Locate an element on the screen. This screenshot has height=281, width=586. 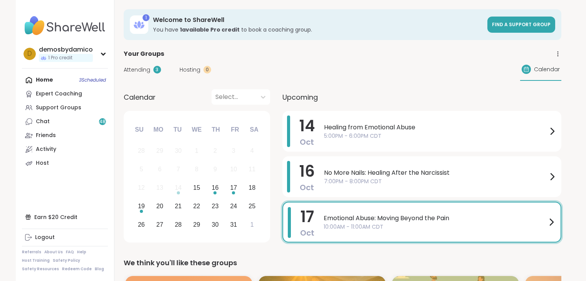
a: Help is located at coordinates (82, 252).